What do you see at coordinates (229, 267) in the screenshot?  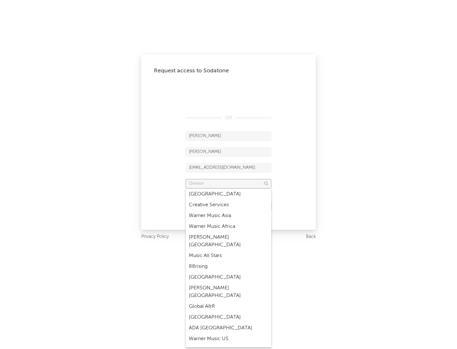 I see `div: 88rising` at bounding box center [229, 267].